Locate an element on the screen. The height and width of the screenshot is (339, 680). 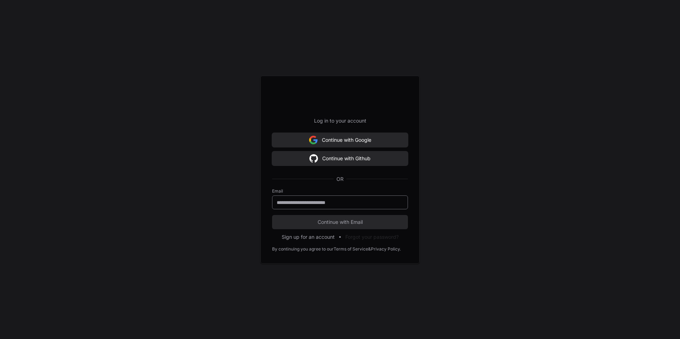
button: Continue with Github is located at coordinates (340, 159).